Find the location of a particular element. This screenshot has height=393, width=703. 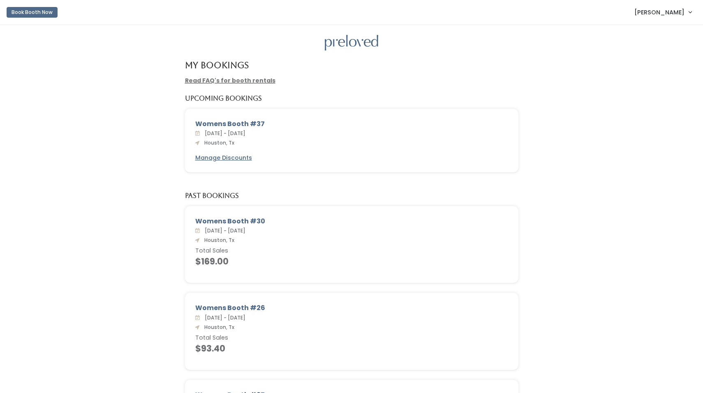

h4: $93.40 is located at coordinates (352, 349).